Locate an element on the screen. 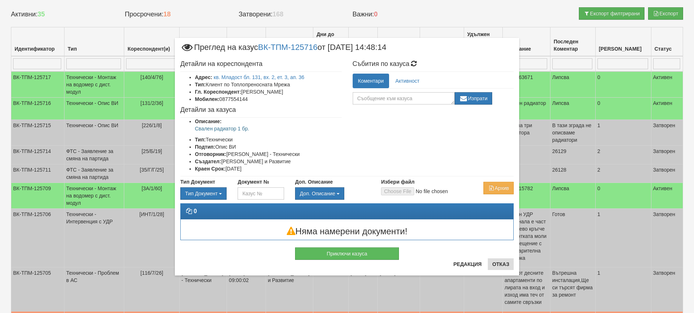 The image size is (694, 313). b: Краен Срок: is located at coordinates (210, 169).